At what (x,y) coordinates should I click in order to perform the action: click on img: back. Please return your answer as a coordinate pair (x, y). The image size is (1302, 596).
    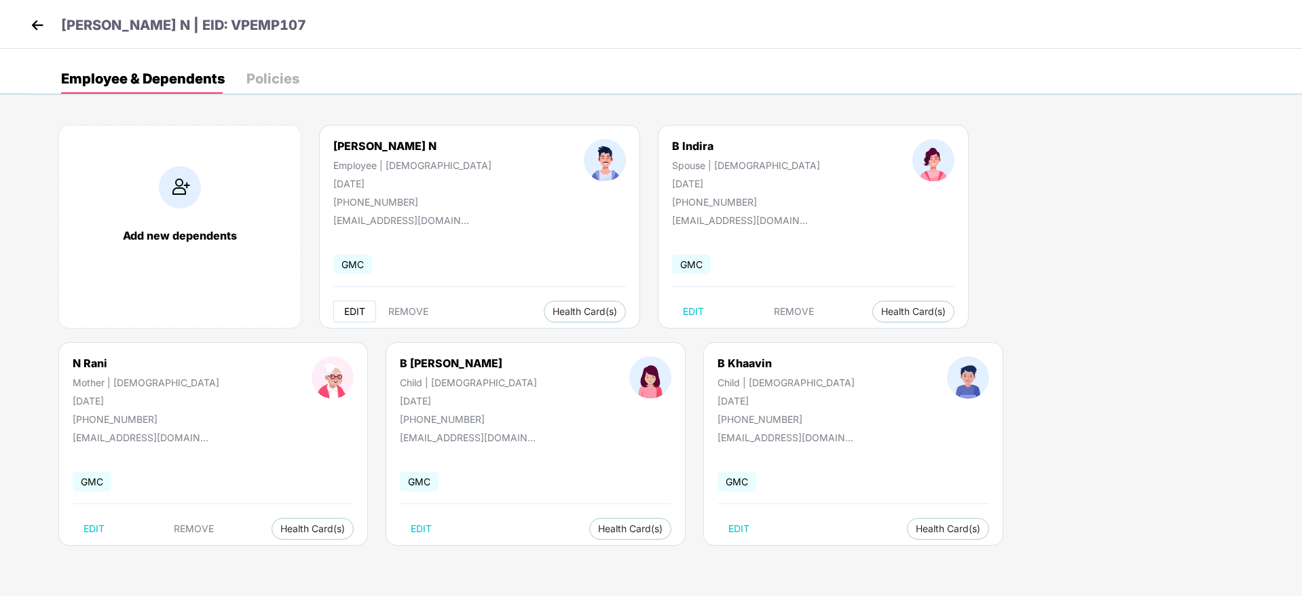
    Looking at the image, I should click on (37, 25).